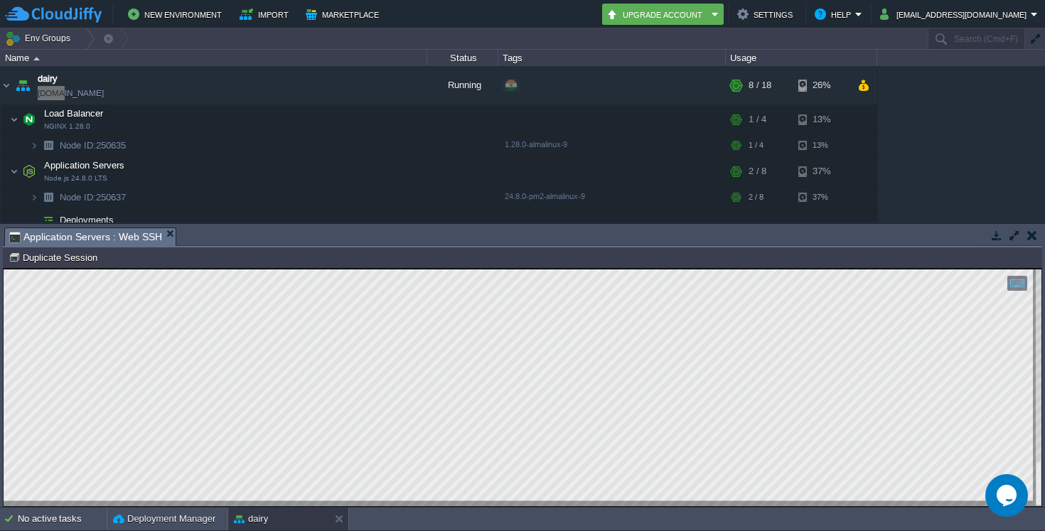 This screenshot has height=531, width=1045. I want to click on button: Marketplace, so click(344, 14).